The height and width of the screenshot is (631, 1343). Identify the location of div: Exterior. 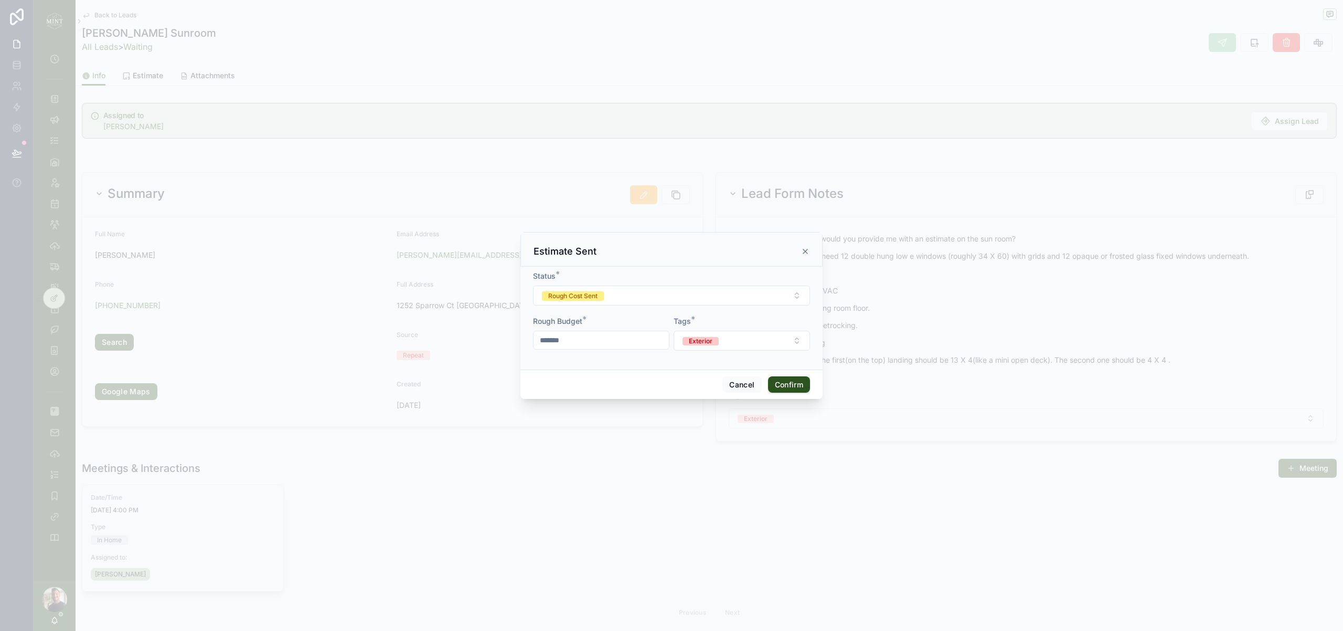
(700, 341).